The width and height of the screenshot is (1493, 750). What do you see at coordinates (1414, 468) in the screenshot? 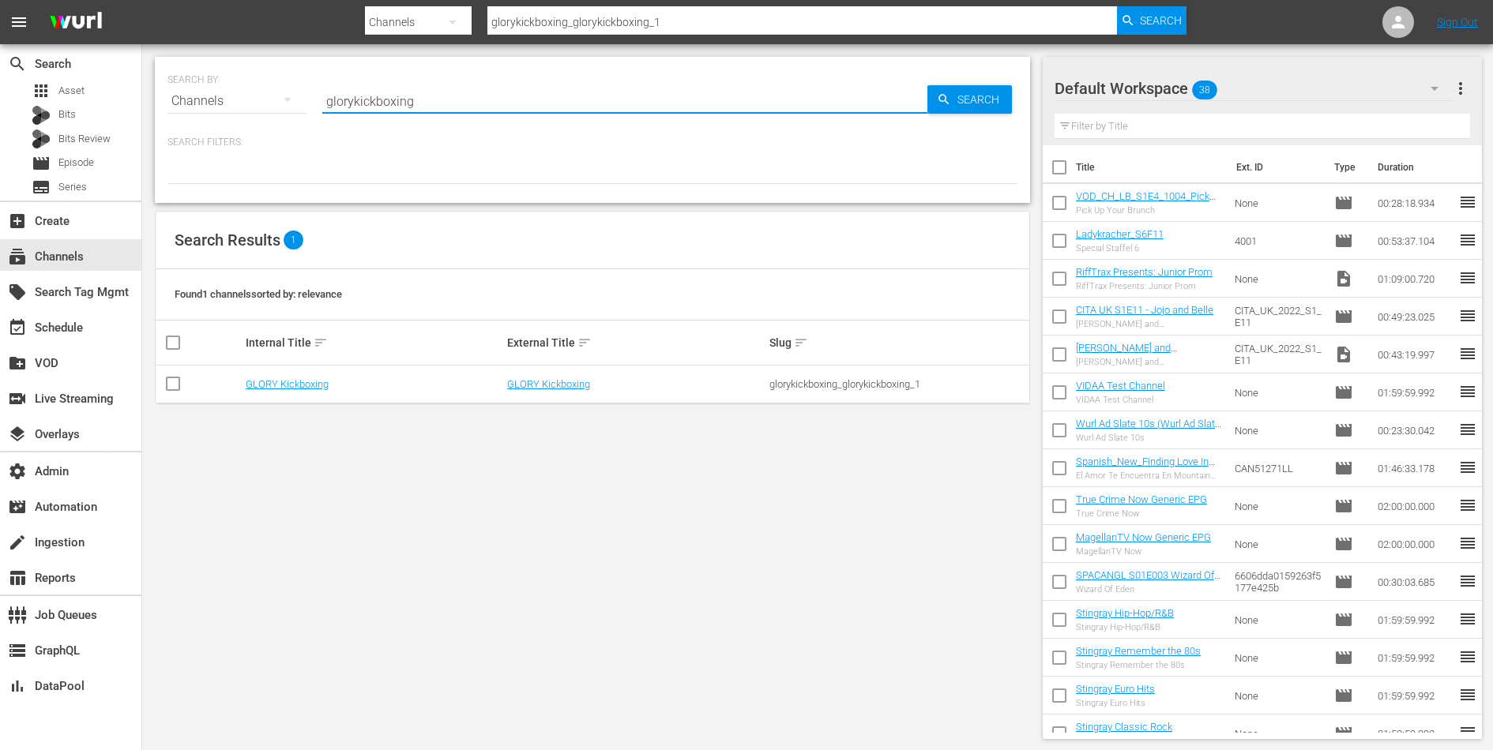
I see `td: 01:46:33.178` at bounding box center [1414, 468].